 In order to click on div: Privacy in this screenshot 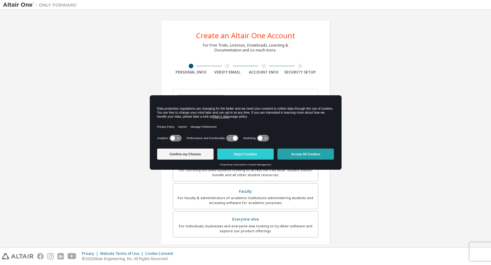, I will do `click(91, 254)`.